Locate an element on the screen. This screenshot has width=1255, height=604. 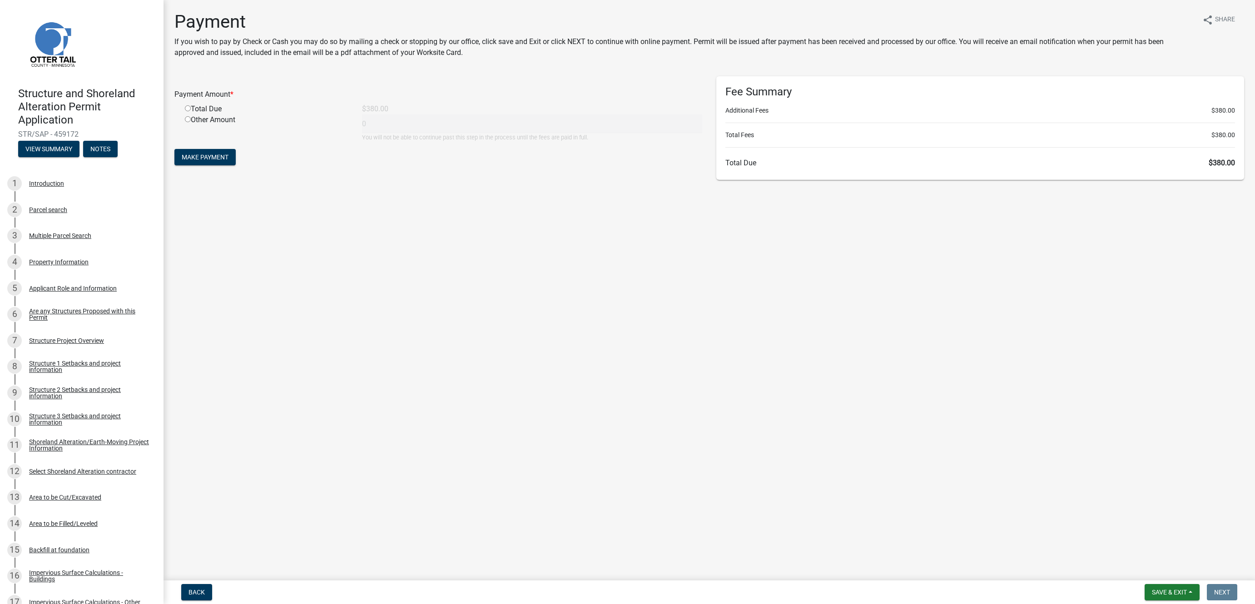
button: Back is located at coordinates (197, 592).